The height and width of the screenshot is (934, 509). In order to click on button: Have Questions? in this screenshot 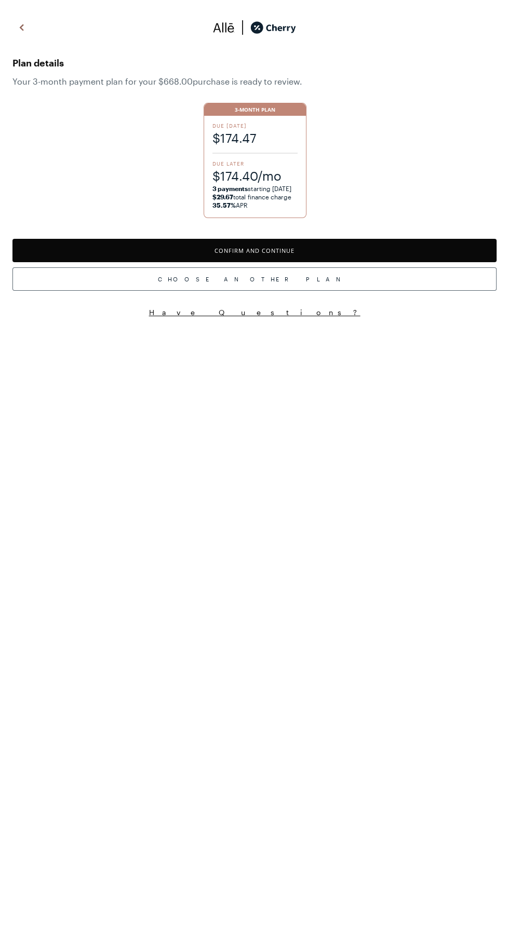, I will do `click(254, 312)`.